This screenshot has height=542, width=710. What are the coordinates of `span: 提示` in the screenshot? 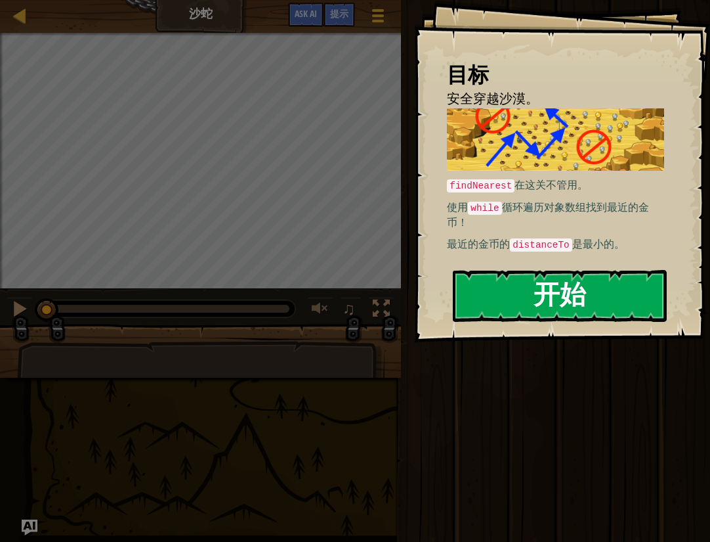 It's located at (339, 13).